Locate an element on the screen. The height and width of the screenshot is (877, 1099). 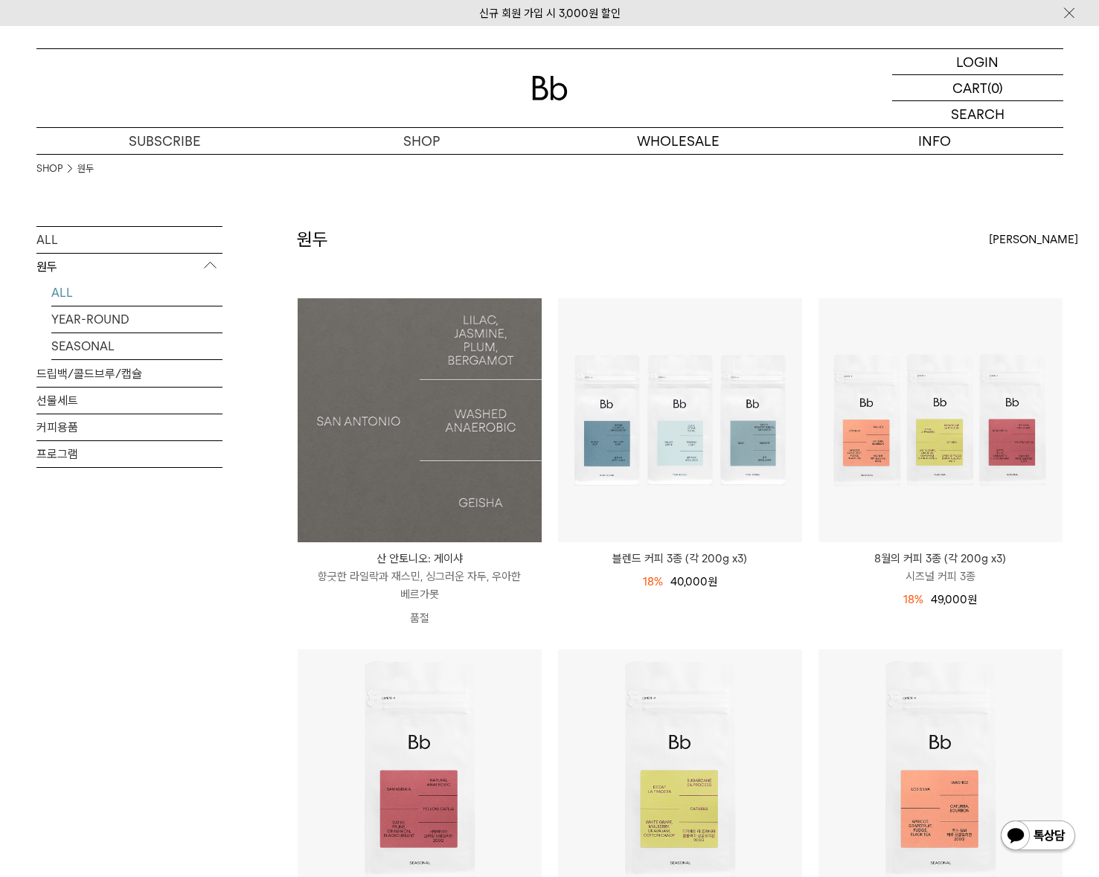
p: 시즈널 커피 3종 is located at coordinates (940, 577).